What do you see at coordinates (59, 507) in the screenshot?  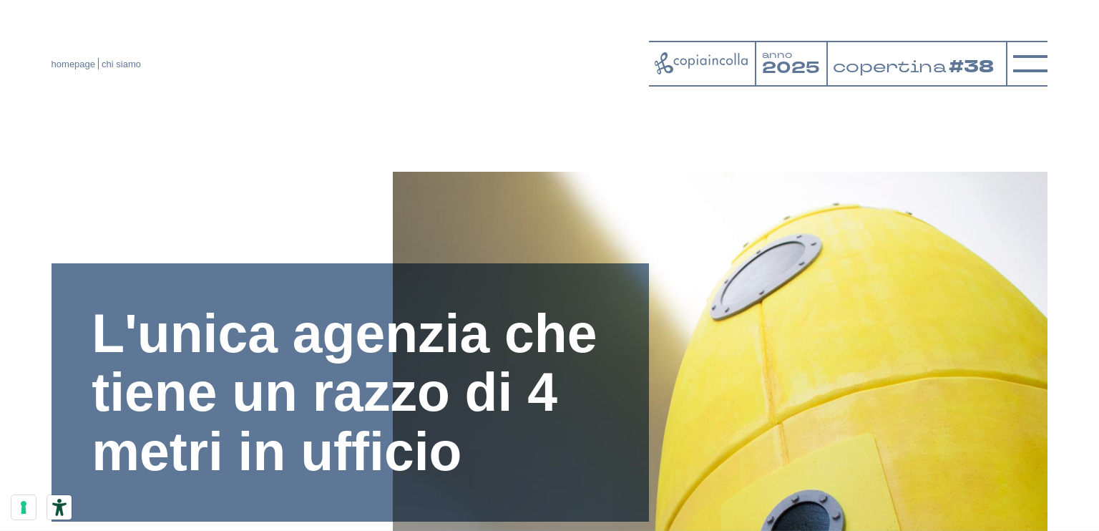 I see `button: Strumenti di accessibilità` at bounding box center [59, 507].